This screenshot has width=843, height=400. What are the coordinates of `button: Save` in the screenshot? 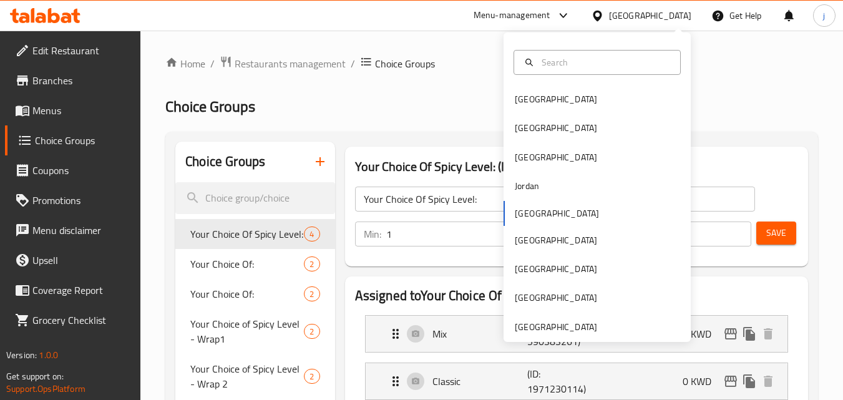 It's located at (776, 233).